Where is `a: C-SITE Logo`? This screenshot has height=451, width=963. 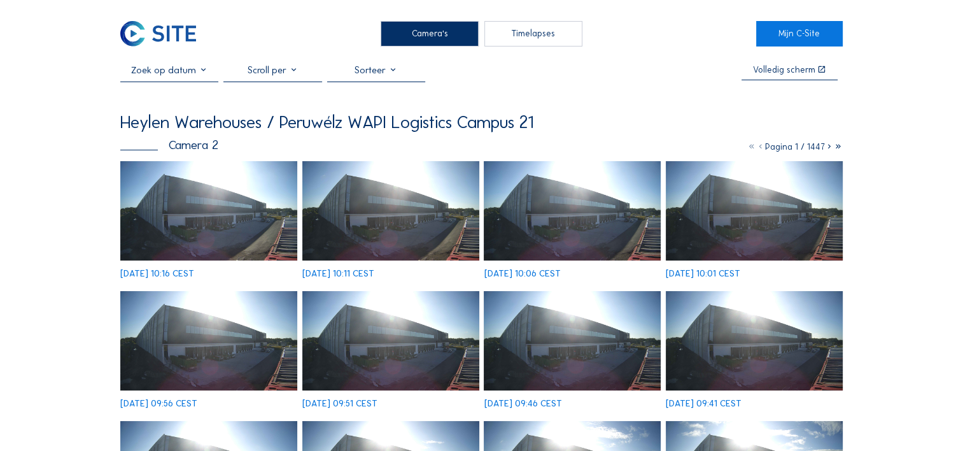 a: C-SITE Logo is located at coordinates (164, 34).